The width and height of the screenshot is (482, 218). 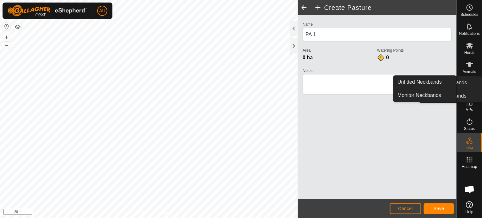 What do you see at coordinates (469, 207) in the screenshot?
I see `a: Help` at bounding box center [469, 207].